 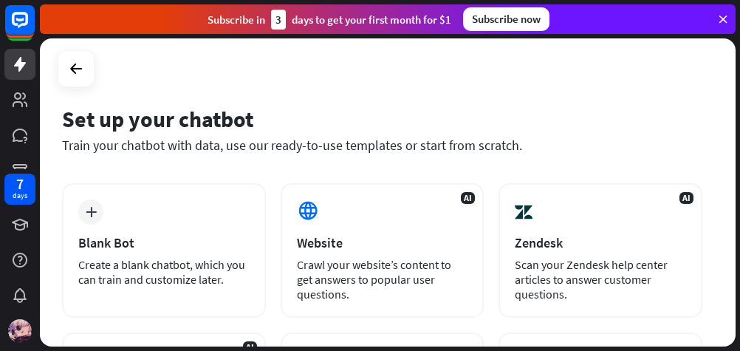 I want to click on div: 7, so click(x=20, y=184).